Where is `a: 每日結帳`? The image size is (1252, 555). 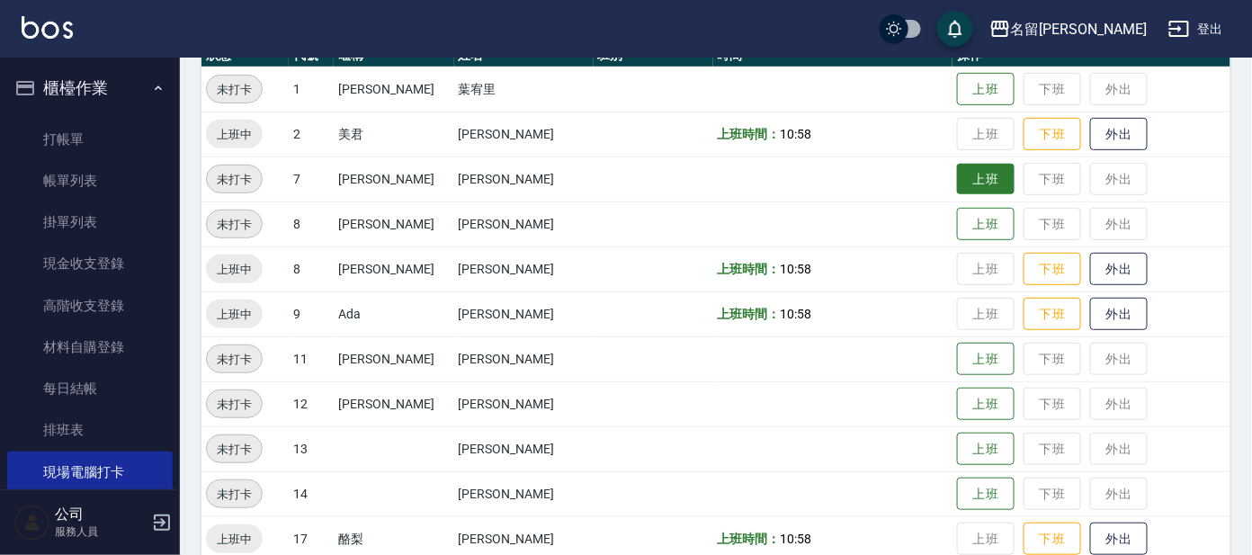
a: 每日結帳 is located at coordinates (90, 389).